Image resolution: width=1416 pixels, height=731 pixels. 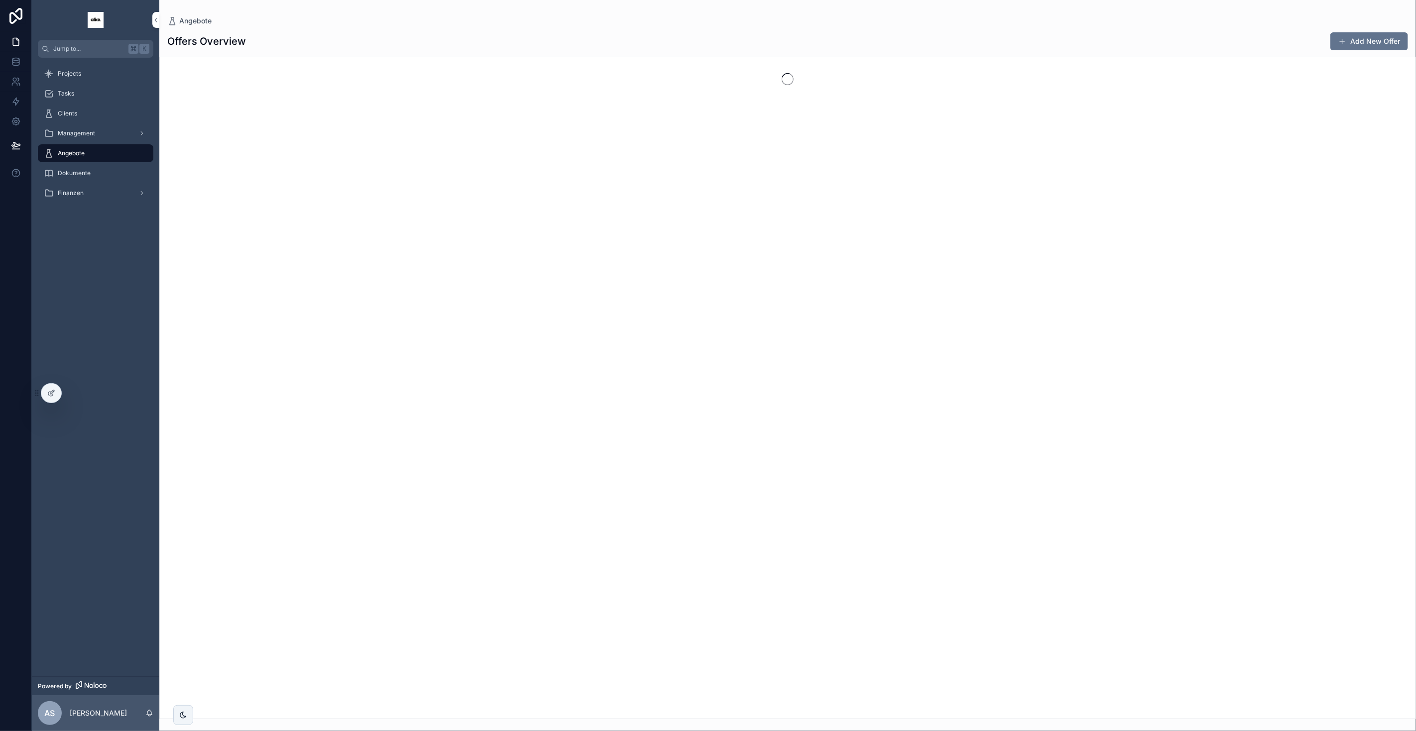 What do you see at coordinates (96, 94) in the screenshot?
I see `a: Tasks` at bounding box center [96, 94].